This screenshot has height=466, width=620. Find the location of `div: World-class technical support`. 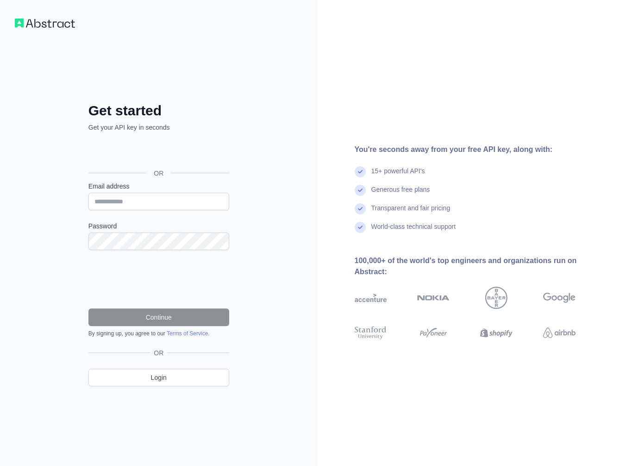

div: World-class technical support is located at coordinates (414, 231).